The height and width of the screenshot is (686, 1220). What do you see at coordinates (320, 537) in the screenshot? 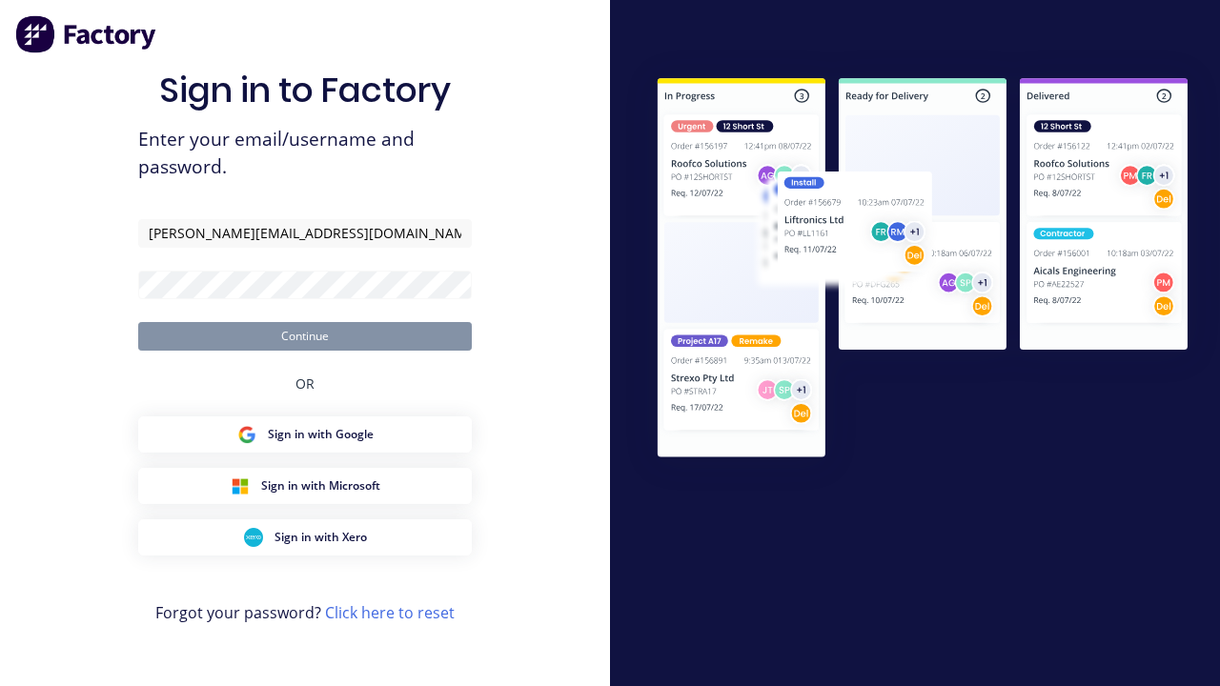
I see `span: Sign in with Xero` at bounding box center [320, 537].